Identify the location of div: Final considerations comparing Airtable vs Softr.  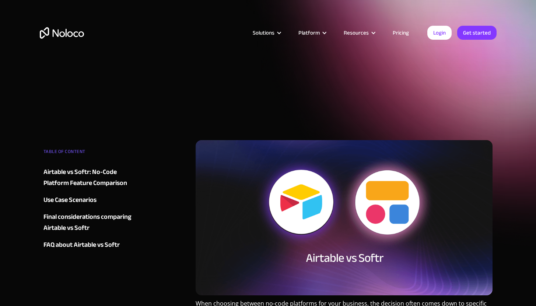
(88, 223).